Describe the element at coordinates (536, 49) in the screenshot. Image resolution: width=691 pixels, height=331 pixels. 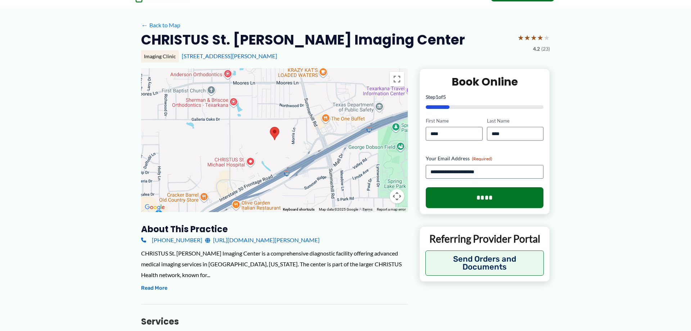
I see `span: 4.2` at that location.